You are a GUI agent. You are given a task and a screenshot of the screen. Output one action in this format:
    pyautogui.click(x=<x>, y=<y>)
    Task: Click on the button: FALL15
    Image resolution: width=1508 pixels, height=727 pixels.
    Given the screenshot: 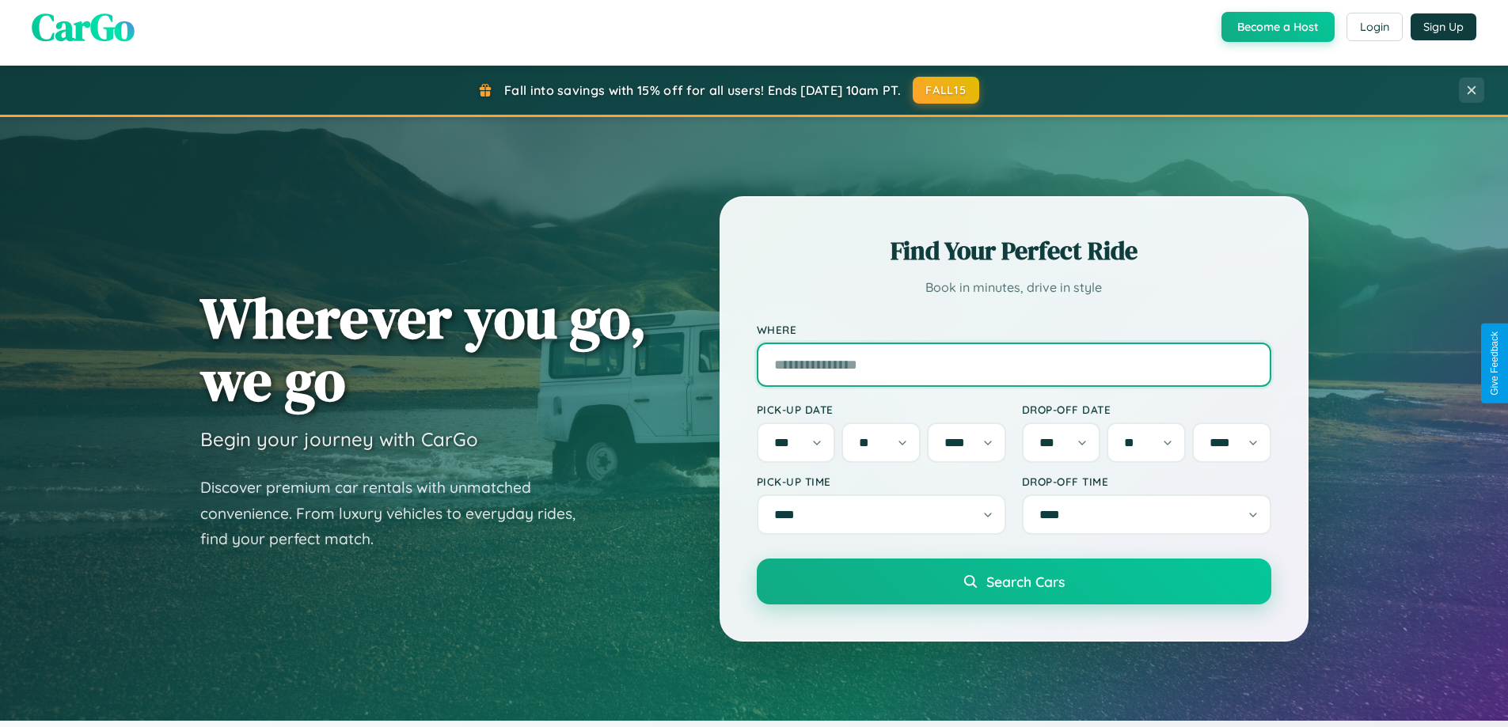 What is the action you would take?
    pyautogui.click(x=946, y=90)
    